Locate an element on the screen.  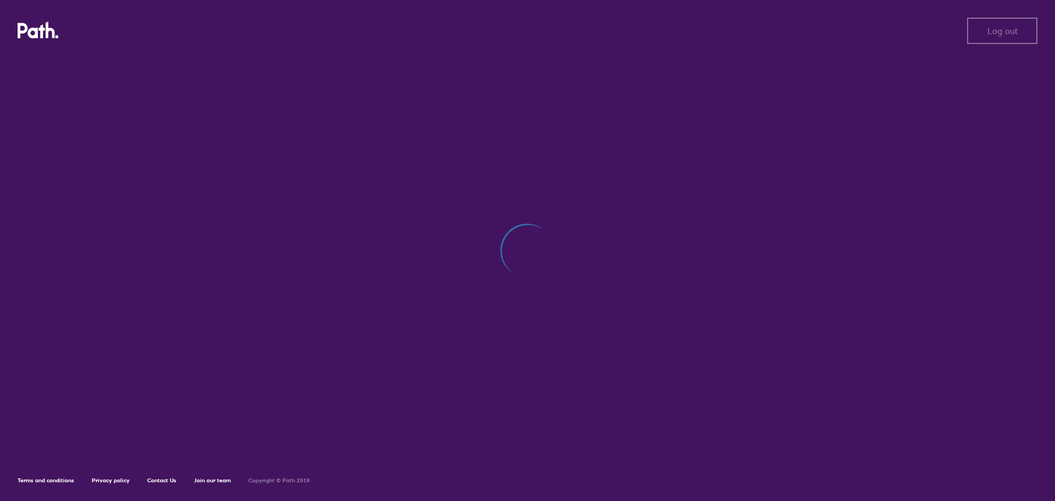
a: Terms and conditions is located at coordinates (46, 480).